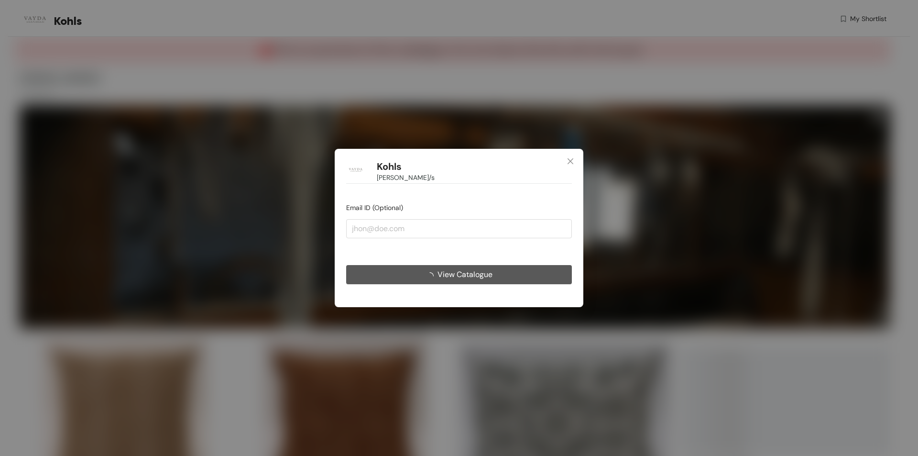  What do you see at coordinates (389, 166) in the screenshot?
I see `h1: Kohls` at bounding box center [389, 166].